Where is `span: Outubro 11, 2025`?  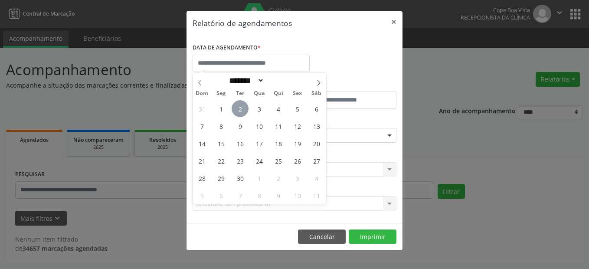
span: Outubro 11, 2025 is located at coordinates (316, 195).